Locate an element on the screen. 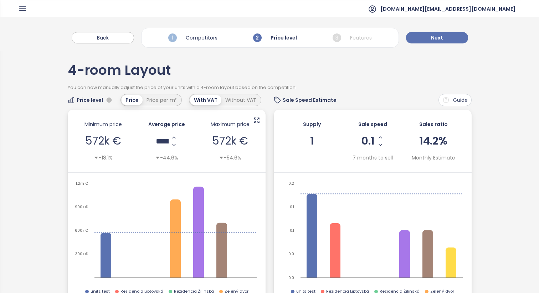  span: Supply is located at coordinates (312, 124).